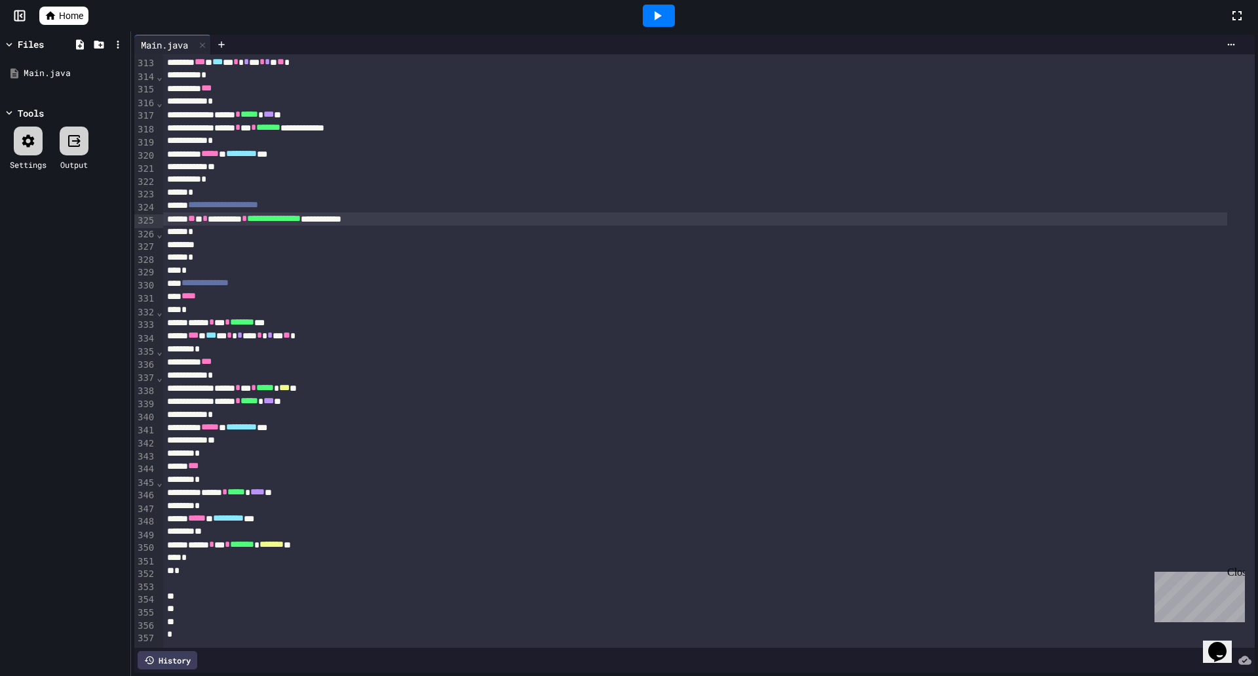  What do you see at coordinates (145, 339) in the screenshot?
I see `div: 334` at bounding box center [145, 339].